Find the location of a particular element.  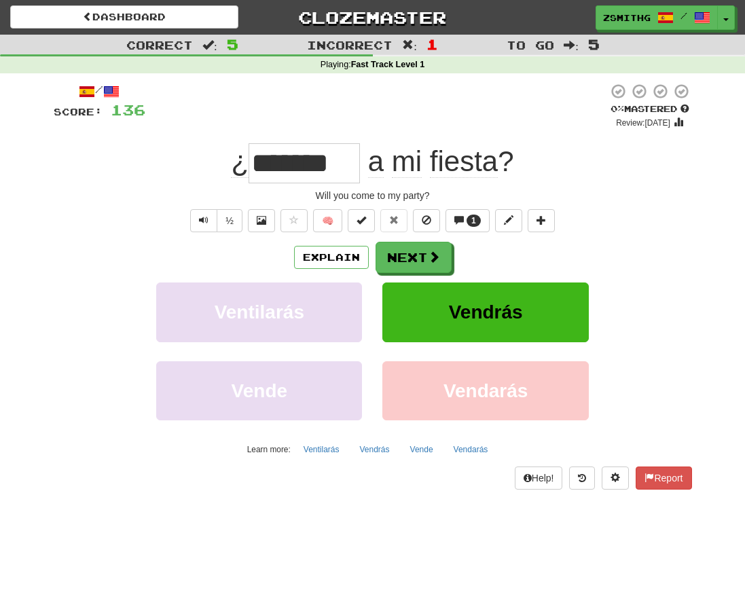

button: Set this sentence to 100% Mastered (alt+m) is located at coordinates (361, 221).